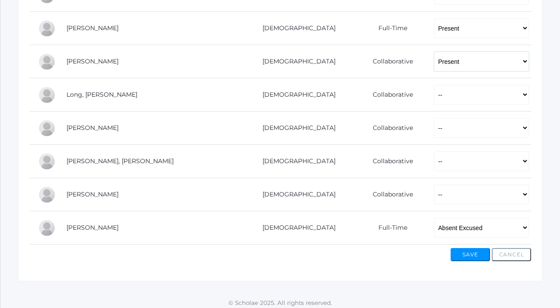 Image resolution: width=560 pixels, height=308 pixels. I want to click on p: © Scholae 2025. All rights reserved., so click(280, 303).